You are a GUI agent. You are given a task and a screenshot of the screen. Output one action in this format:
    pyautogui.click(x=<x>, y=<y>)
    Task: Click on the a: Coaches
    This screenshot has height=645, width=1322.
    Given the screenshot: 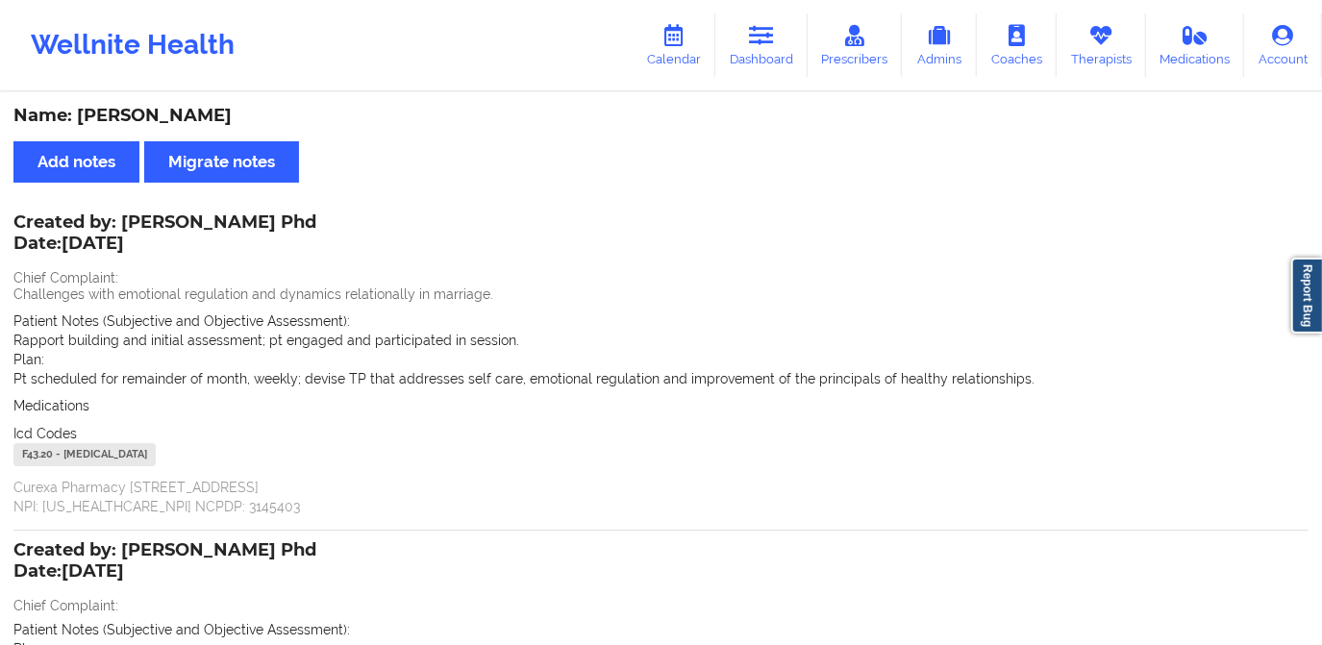 What is the action you would take?
    pyautogui.click(x=1016, y=45)
    